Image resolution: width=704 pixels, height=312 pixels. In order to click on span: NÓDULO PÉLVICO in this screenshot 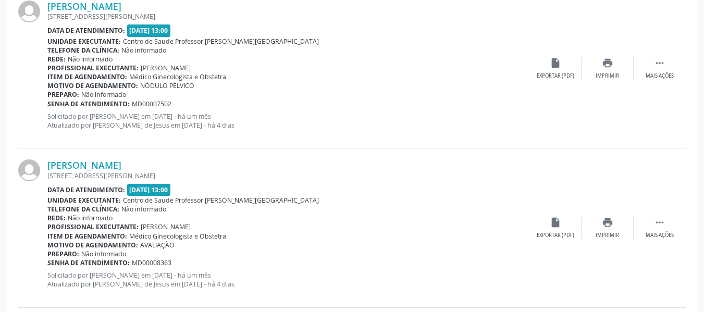, I will do `click(167, 85)`.